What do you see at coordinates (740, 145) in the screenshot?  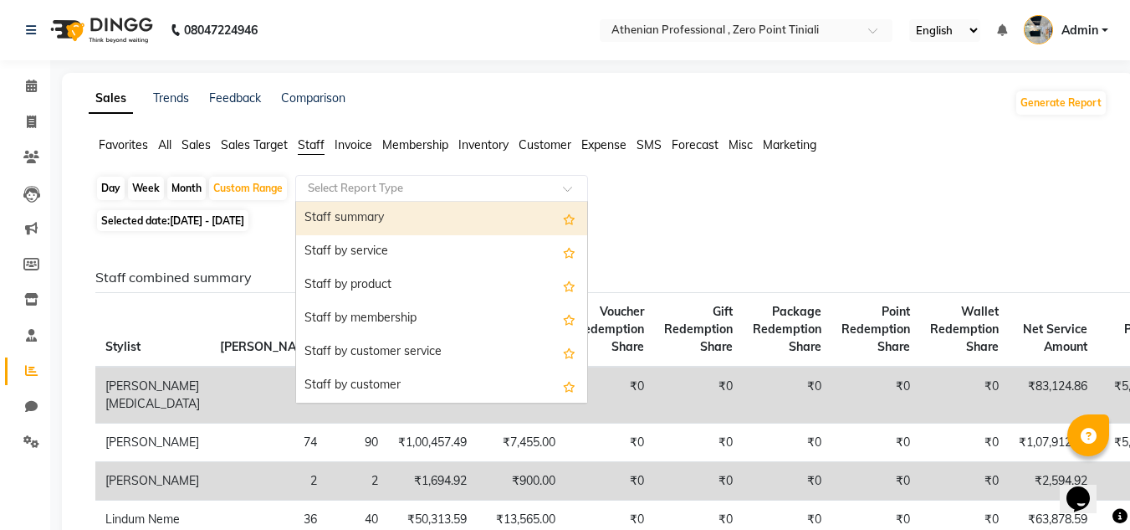 I see `span: Misc` at bounding box center [740, 145].